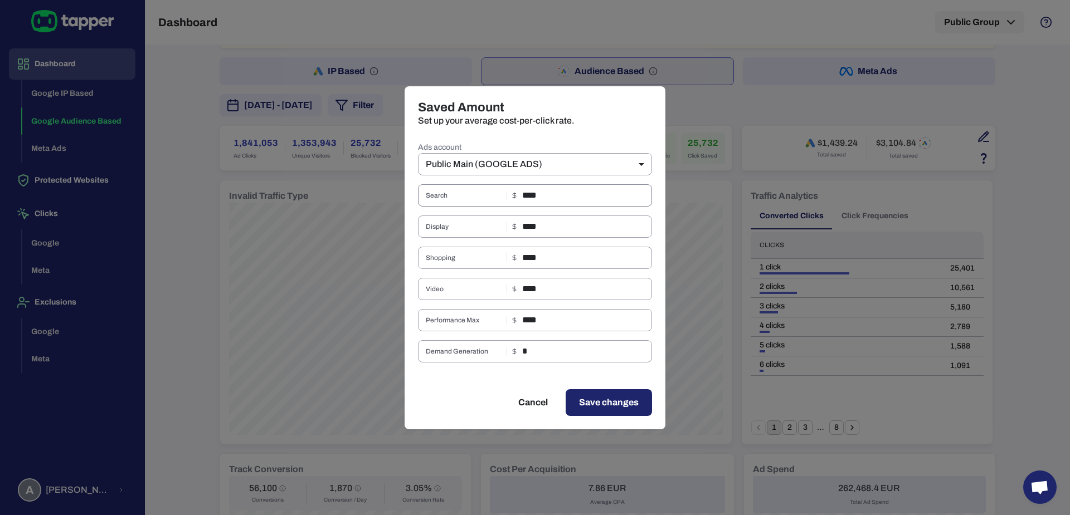 The height and width of the screenshot is (515, 1070). Describe the element at coordinates (535, 108) in the screenshot. I see `h4: Saved Amount` at that location.